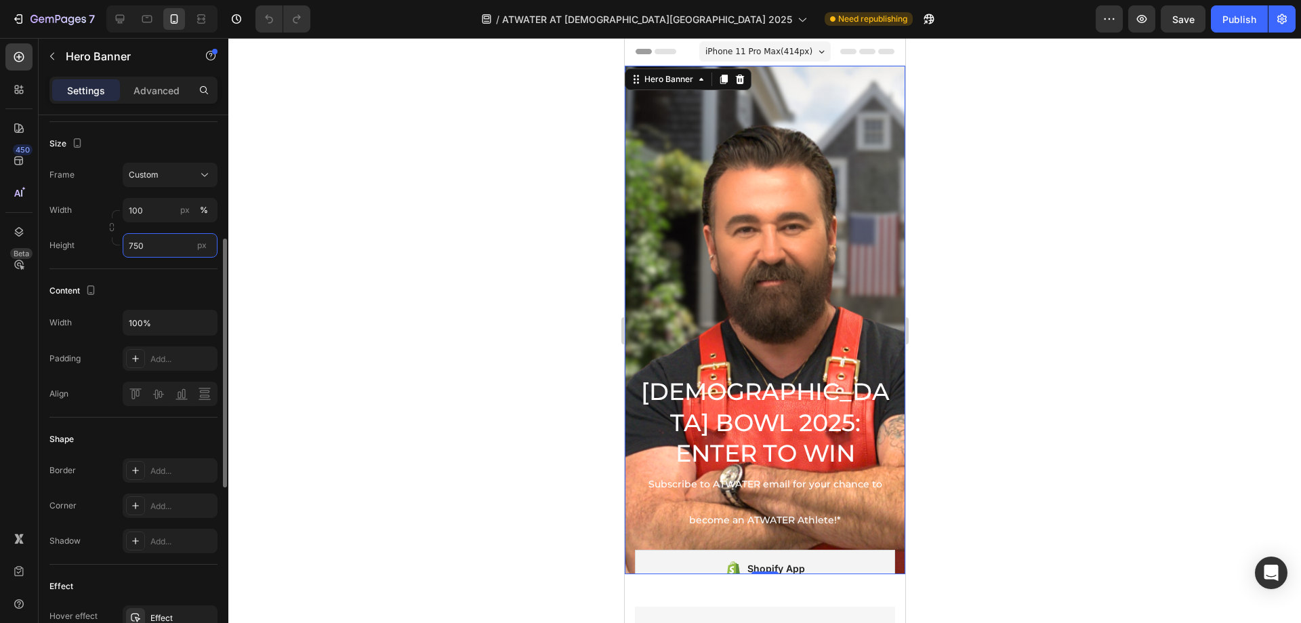 Image resolution: width=1301 pixels, height=623 pixels. What do you see at coordinates (59, 394) in the screenshot?
I see `div: Align` at bounding box center [59, 394].